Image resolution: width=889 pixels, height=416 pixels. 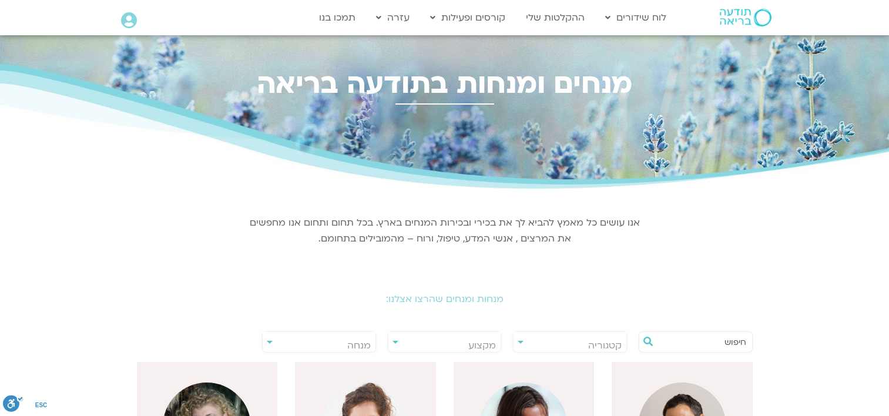 What do you see at coordinates (392, 18) in the screenshot?
I see `a: עזרה` at bounding box center [392, 18].